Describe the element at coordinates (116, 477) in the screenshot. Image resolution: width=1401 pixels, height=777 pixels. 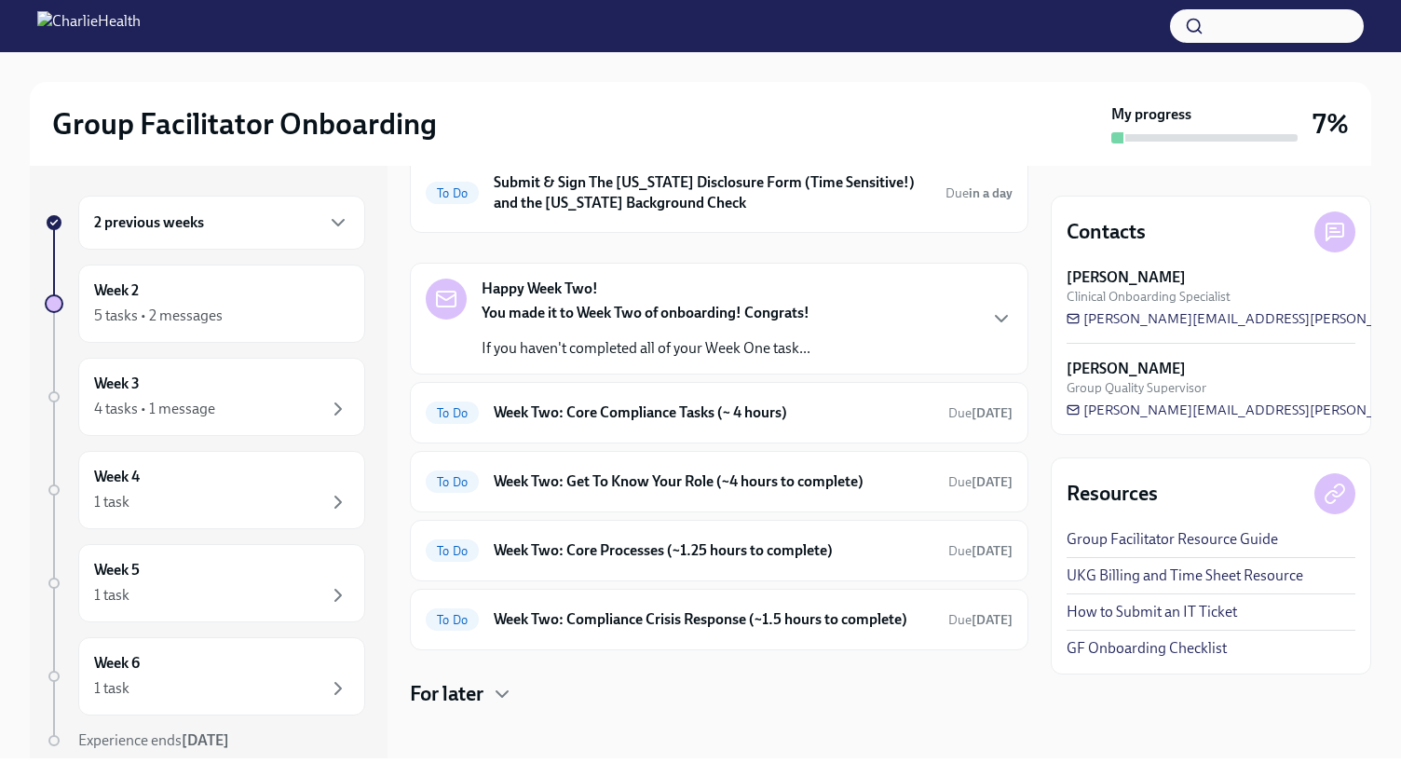
I see `h6: Week 4` at that location.